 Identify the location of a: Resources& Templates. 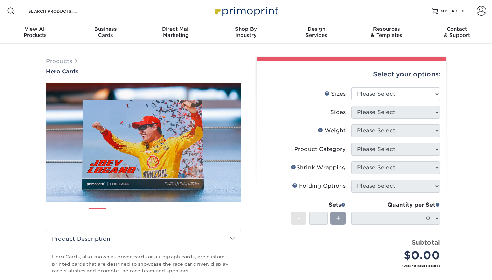
(387, 33).